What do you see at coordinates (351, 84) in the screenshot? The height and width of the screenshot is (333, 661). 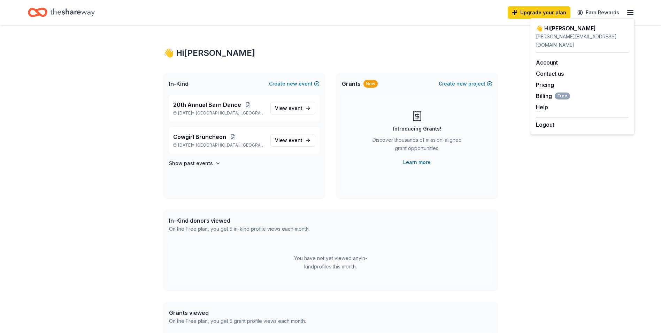 I see `span: Grants` at bounding box center [351, 84].